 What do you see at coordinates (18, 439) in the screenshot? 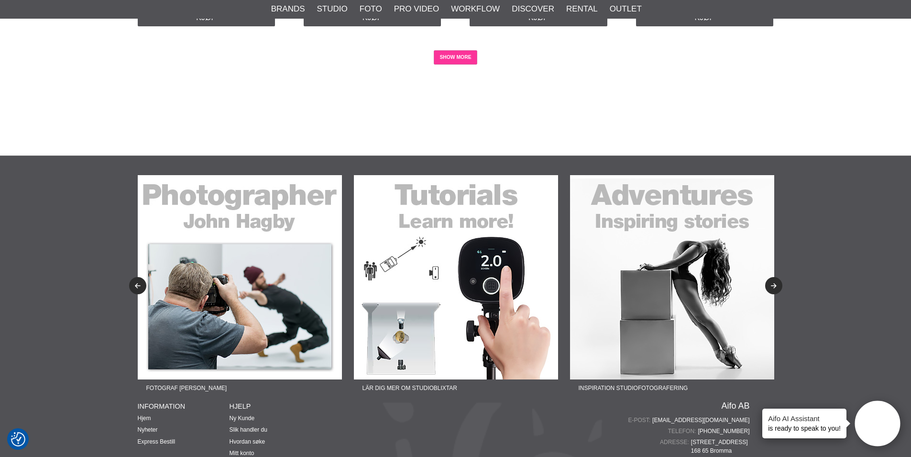
I see `button: Samtykkepreferanser` at bounding box center [18, 439].